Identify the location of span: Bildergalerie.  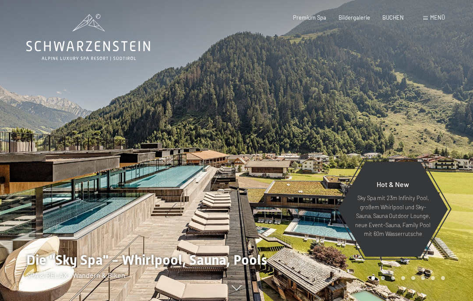
(354, 18).